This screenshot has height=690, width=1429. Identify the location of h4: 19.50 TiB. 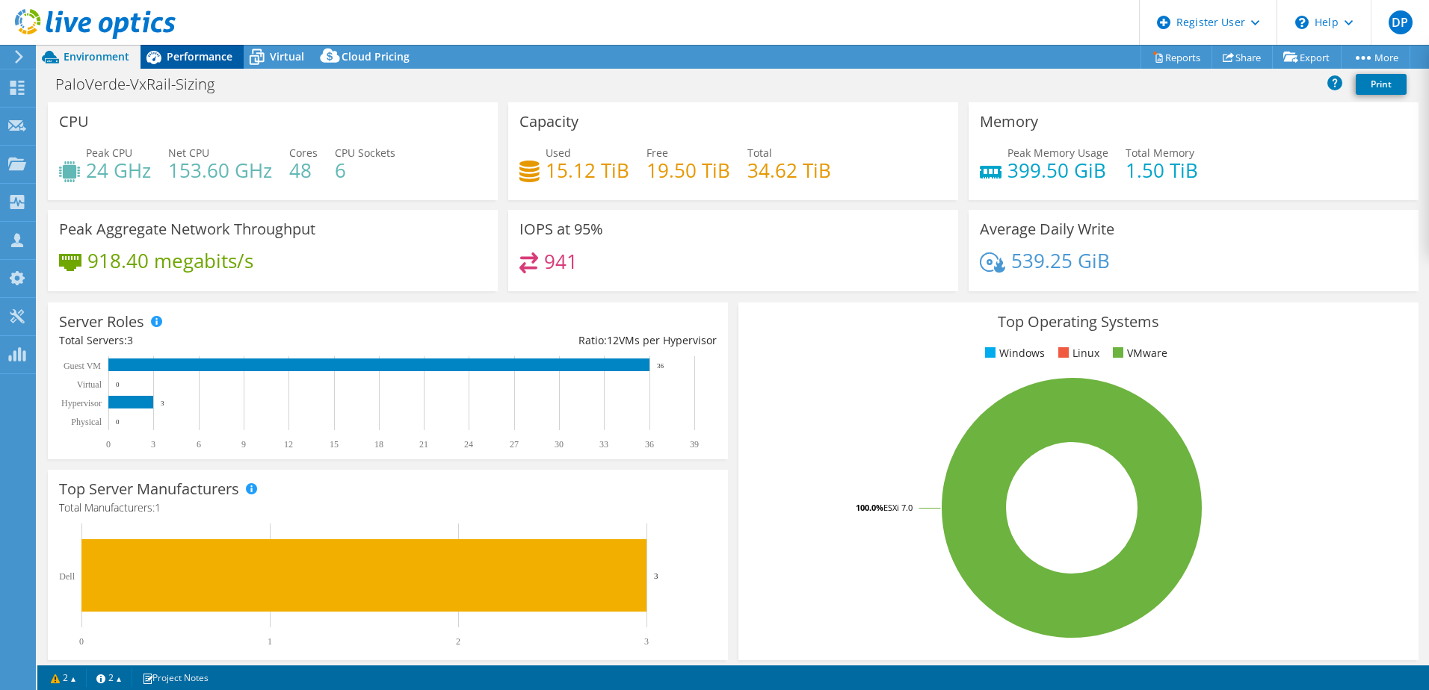
(688, 170).